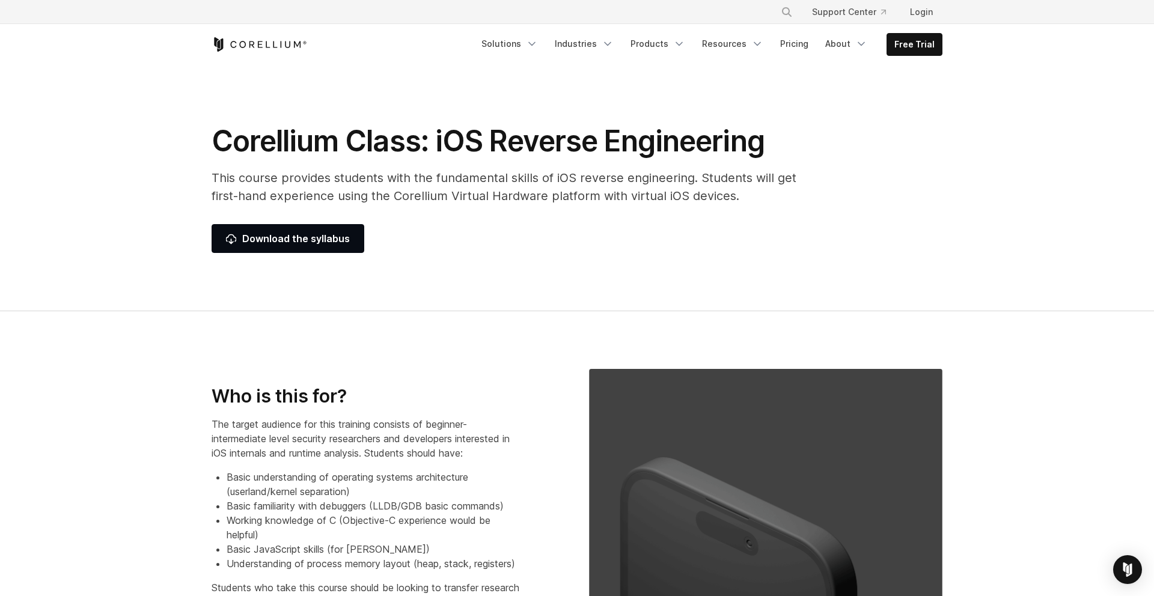 The image size is (1154, 596). What do you see at coordinates (288, 239) in the screenshot?
I see `a: Download the syllabus` at bounding box center [288, 239].